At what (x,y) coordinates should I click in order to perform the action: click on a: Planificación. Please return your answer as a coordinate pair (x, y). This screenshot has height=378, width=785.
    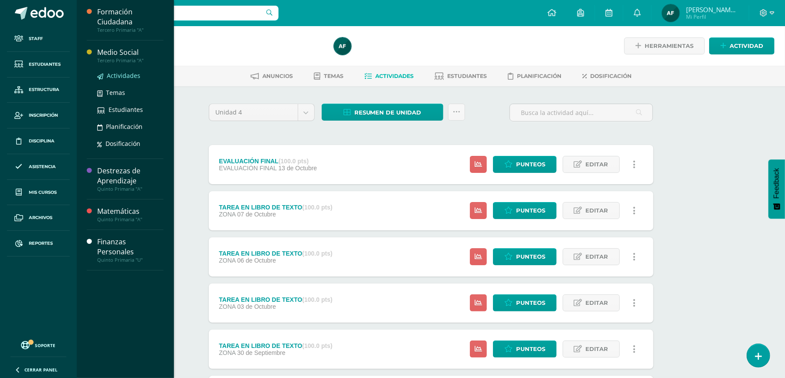
    Looking at the image, I should click on (535, 76).